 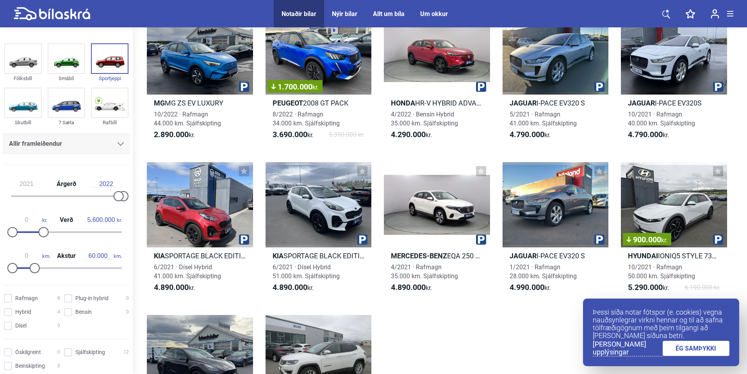 I want to click on a: 900.000kr.HyundaiIONIQ5 STYLE 73KWH10/2021 · Rafmagn50.000 km. Sjálfskipting5.290.000kr.6.190.000..., so click(x=674, y=230).